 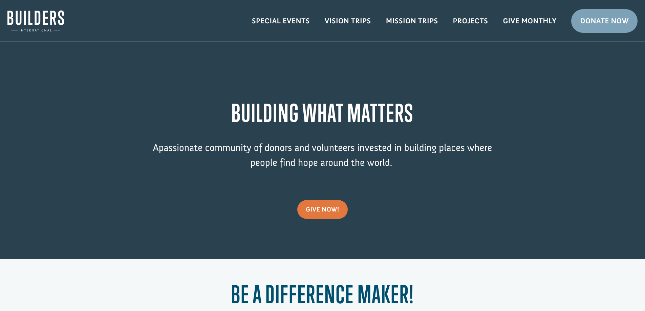 What do you see at coordinates (322, 209) in the screenshot?
I see `a: give now!` at bounding box center [322, 209].